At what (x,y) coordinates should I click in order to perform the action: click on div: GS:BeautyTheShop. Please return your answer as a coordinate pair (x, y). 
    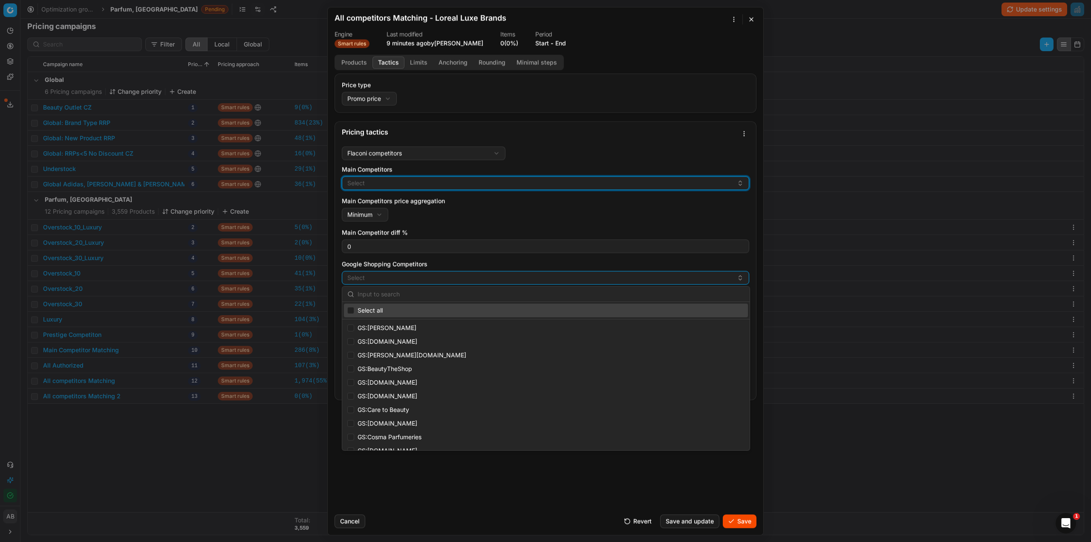
    Looking at the image, I should click on (546, 369).